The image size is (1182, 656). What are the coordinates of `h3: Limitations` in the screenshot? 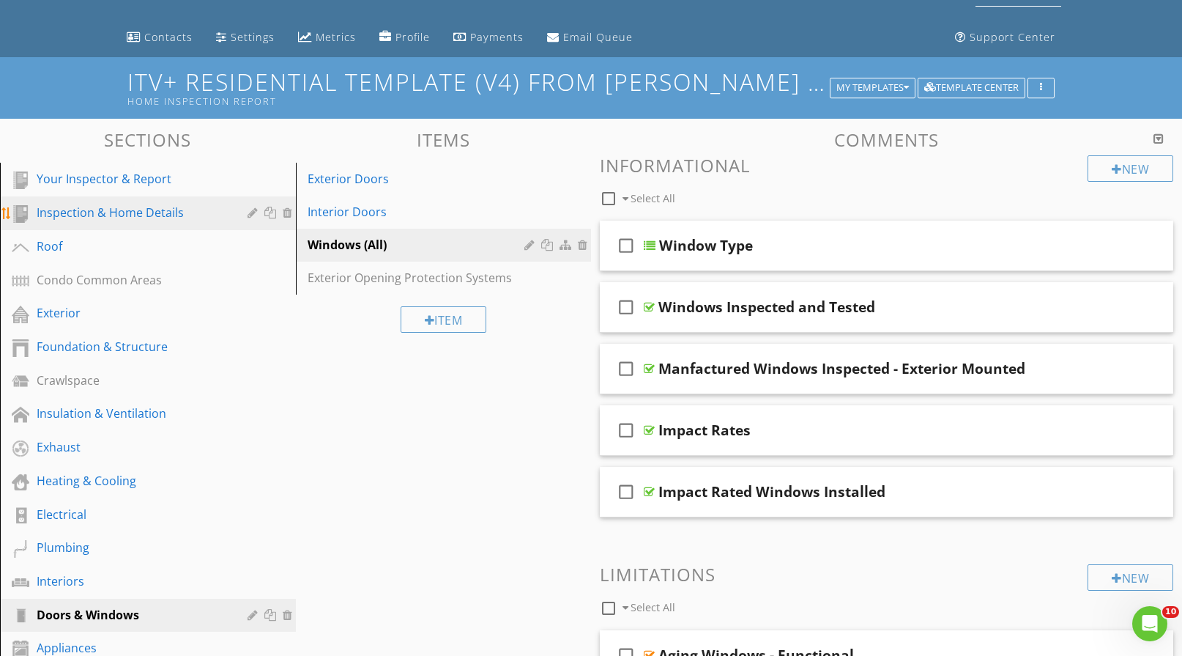 It's located at (886, 573).